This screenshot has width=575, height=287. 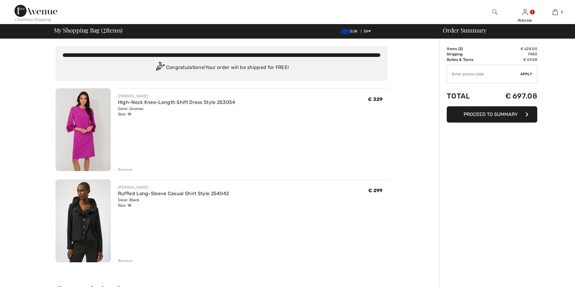 I want to click on img: My Bag, so click(x=555, y=12).